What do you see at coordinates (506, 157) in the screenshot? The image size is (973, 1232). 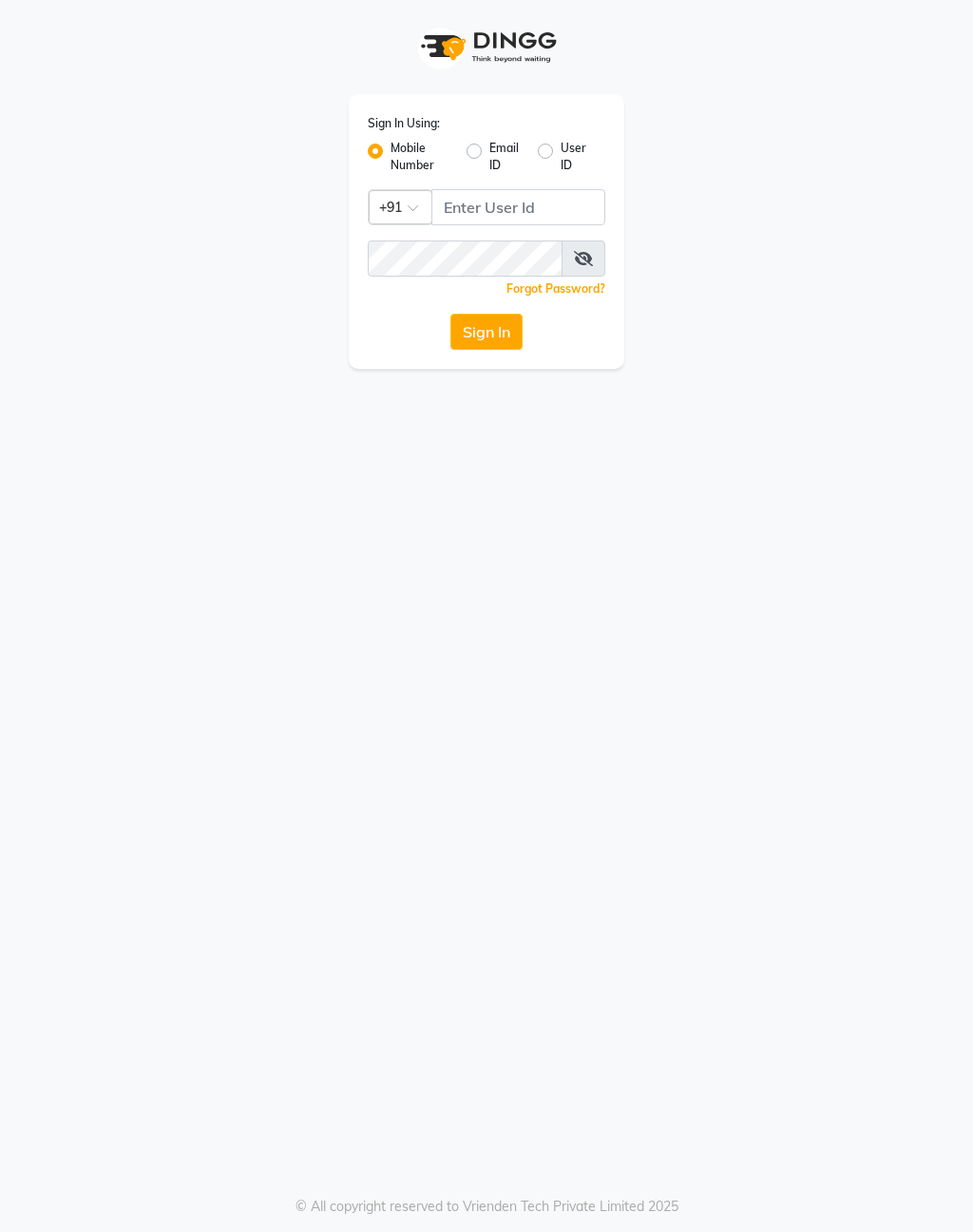 I see `label: Email ID` at bounding box center [506, 157].